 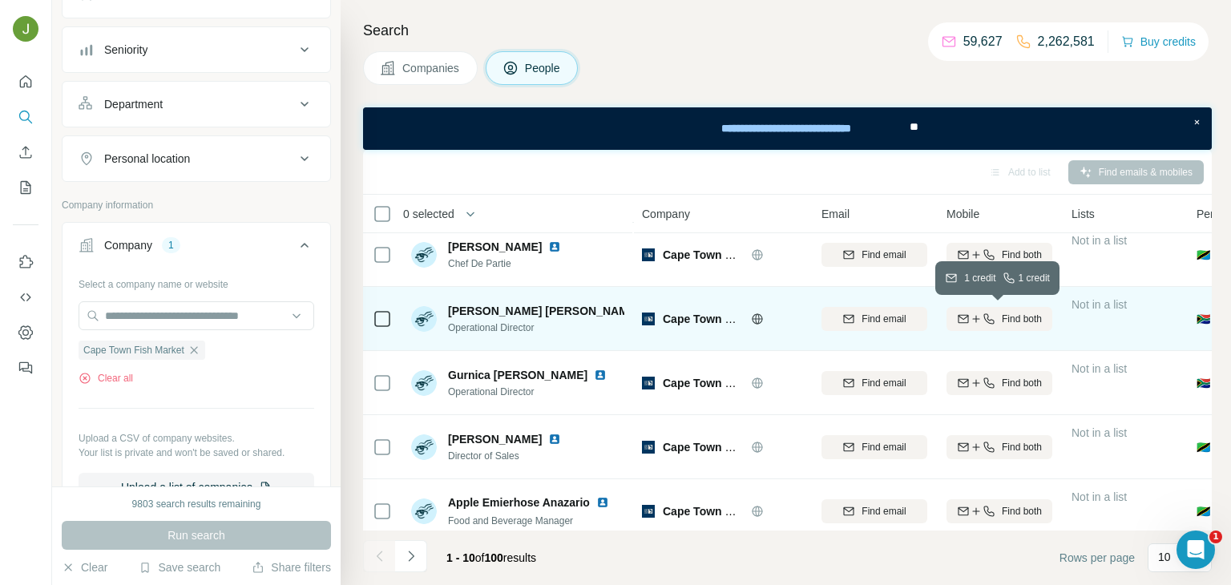 What do you see at coordinates (196, 487) in the screenshot?
I see `button: Upload a list of companies` at bounding box center [196, 487].